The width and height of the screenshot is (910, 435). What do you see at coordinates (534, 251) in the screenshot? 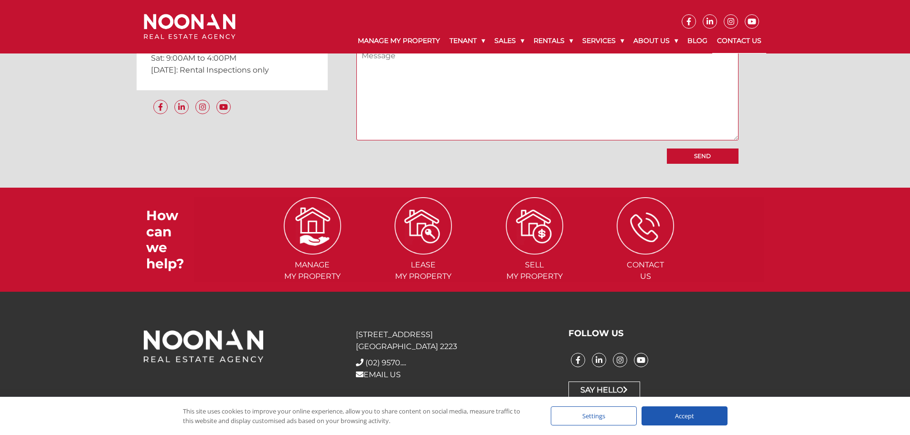
I see `a: ICONS Sellmy Property` at bounding box center [534, 251].